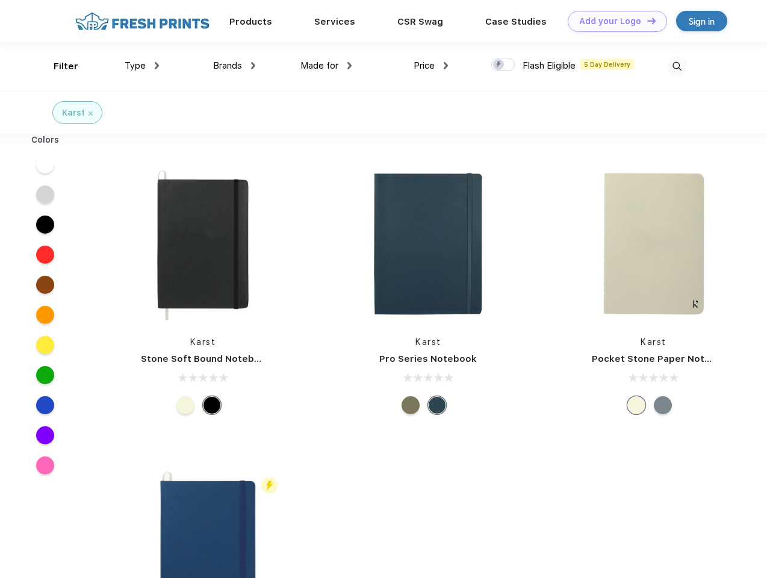 This screenshot has width=767, height=578. What do you see at coordinates (610, 21) in the screenshot?
I see `div: Add your Logo` at bounding box center [610, 21].